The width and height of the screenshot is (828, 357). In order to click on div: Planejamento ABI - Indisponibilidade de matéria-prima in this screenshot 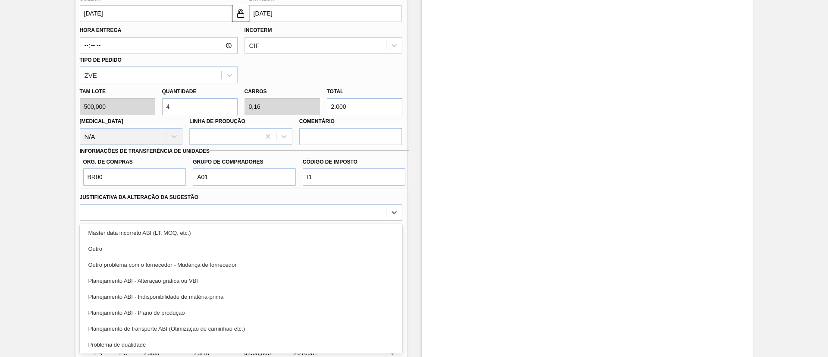, I will do `click(241, 296)`.